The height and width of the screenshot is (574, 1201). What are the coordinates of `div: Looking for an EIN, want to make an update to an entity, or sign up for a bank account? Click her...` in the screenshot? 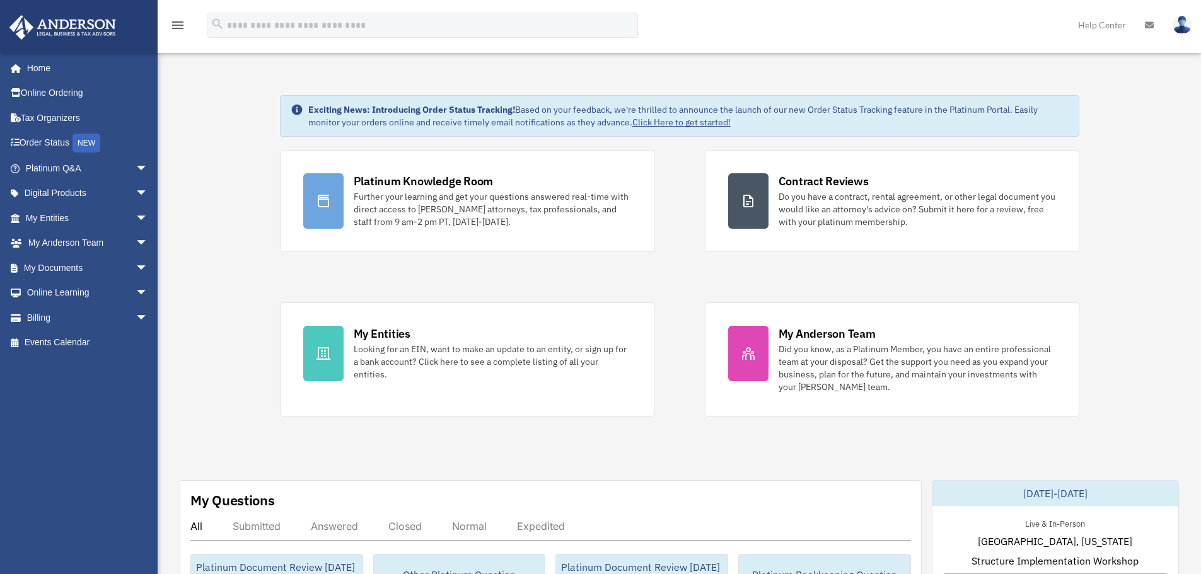 It's located at (492, 362).